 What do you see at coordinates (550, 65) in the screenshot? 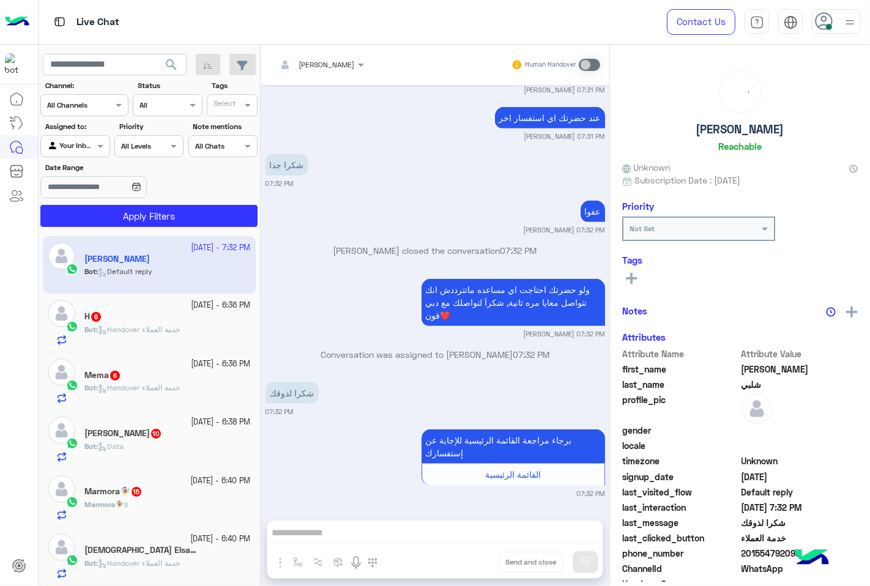
I see `small: Human Handover` at bounding box center [550, 65].